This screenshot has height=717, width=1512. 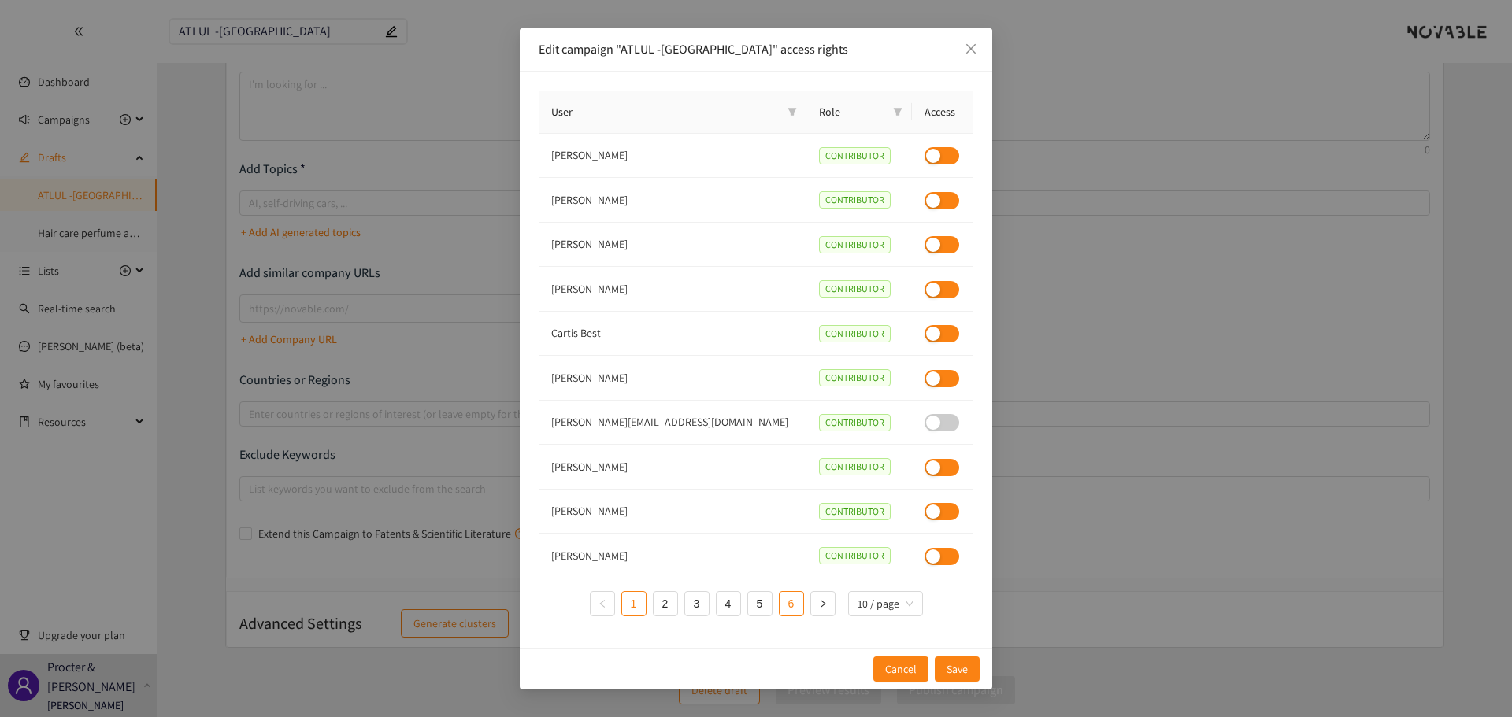 I want to click on td: Cartis Best, so click(x=673, y=334).